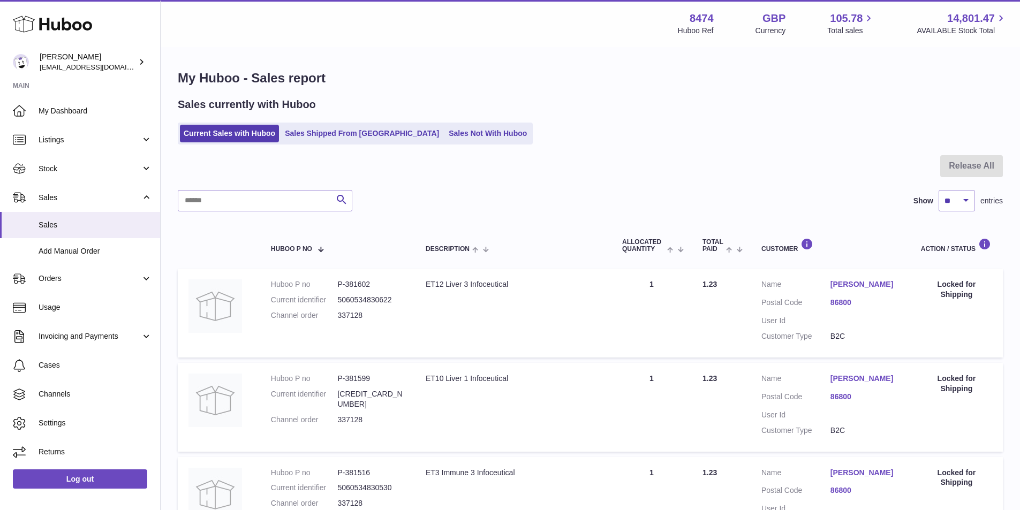  I want to click on span: Settings, so click(95, 423).